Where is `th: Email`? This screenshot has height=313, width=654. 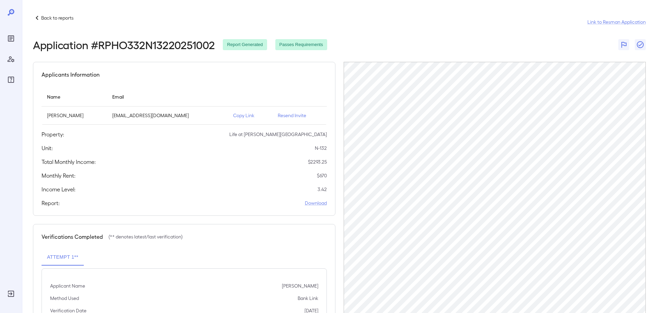 th: Email is located at coordinates (167, 96).